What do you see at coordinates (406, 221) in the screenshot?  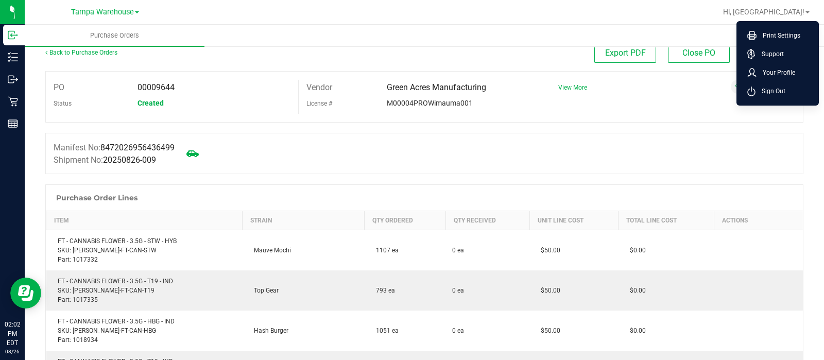 I see `th: Qty Ordered` at bounding box center [406, 221].